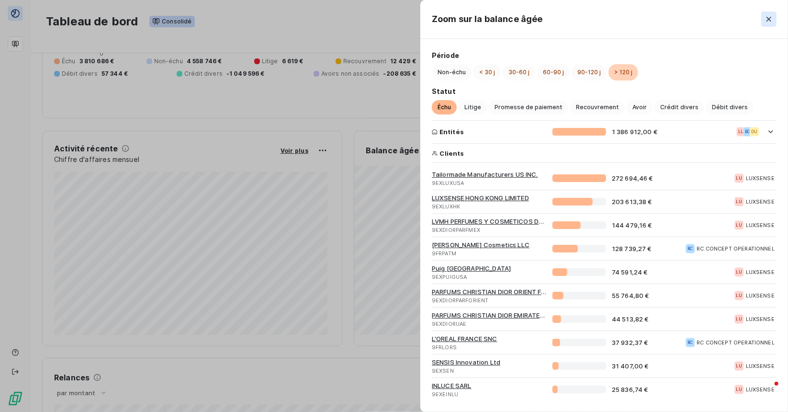 This screenshot has height=412, width=788. What do you see at coordinates (489, 292) in the screenshot?
I see `span: PARFUMS CHRISTIAN DIOR ORIENT FZCO` at bounding box center [489, 292].